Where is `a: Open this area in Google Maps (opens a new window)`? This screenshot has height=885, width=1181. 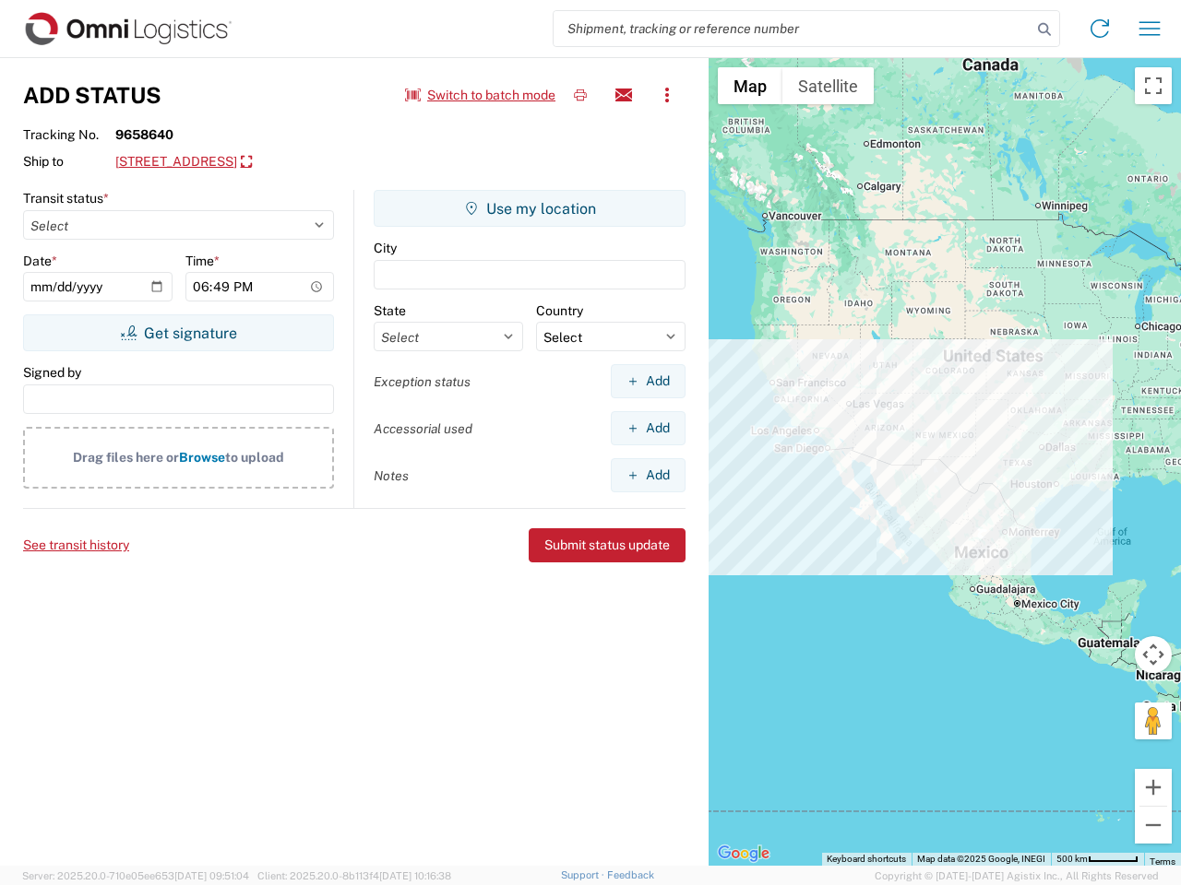 a: Open this area in Google Maps (opens a new window) is located at coordinates (743, 854).